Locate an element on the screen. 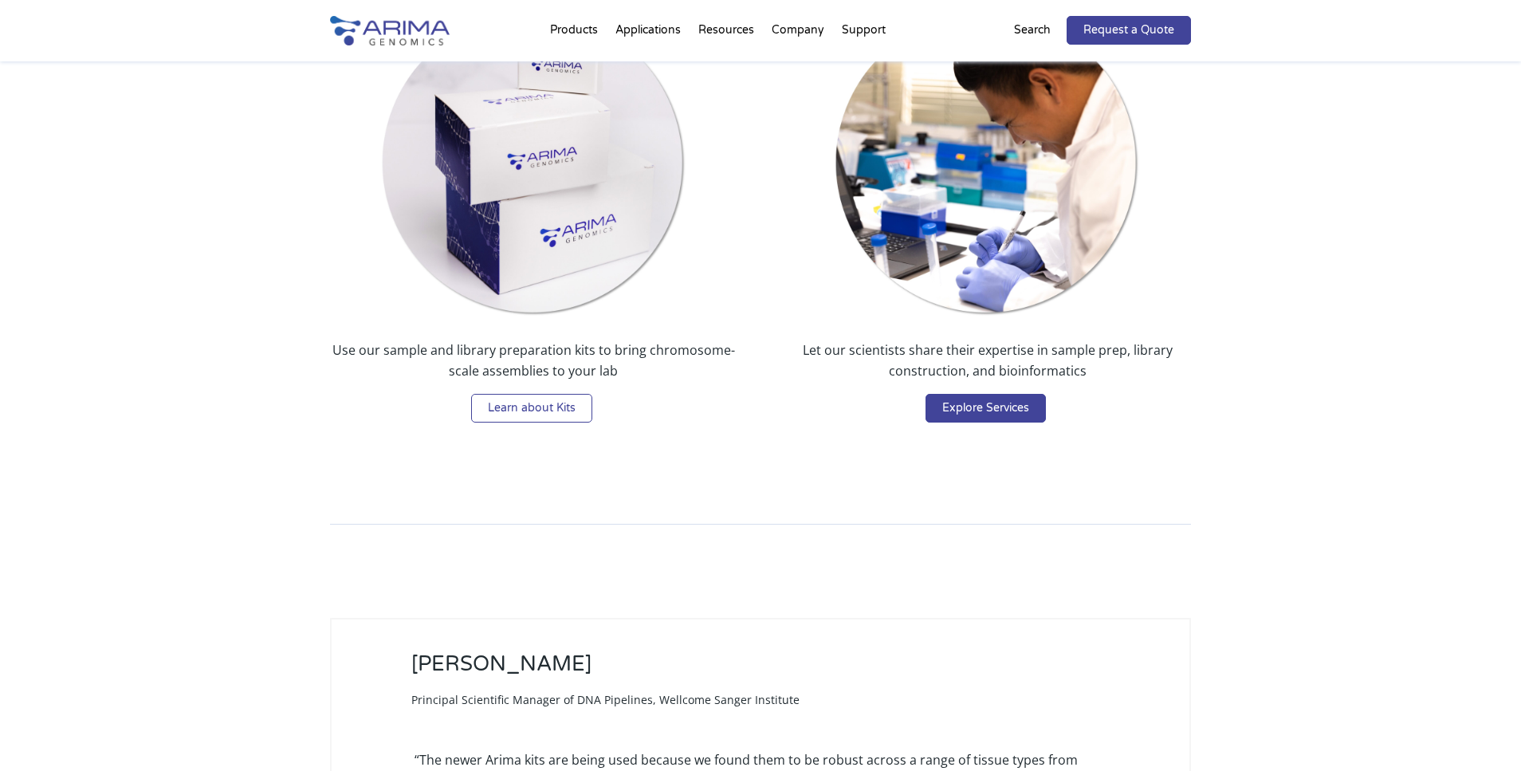 The width and height of the screenshot is (1521, 771). span: Principal Scientific Manager of DNA Pipelines, Wellcome Sanger Institute is located at coordinates (605, 699).